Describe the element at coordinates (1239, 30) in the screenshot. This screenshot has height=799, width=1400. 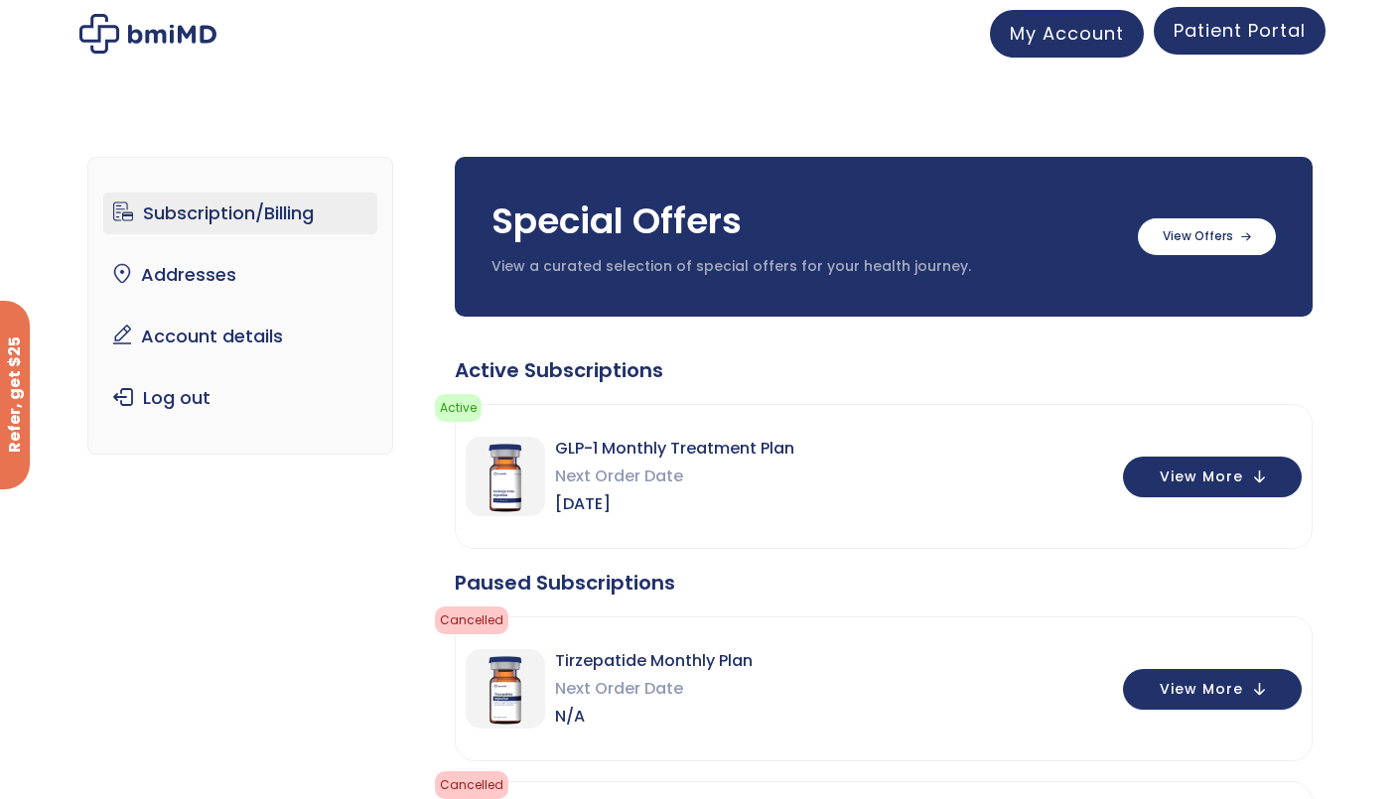
I see `span: Patient Portal` at that location.